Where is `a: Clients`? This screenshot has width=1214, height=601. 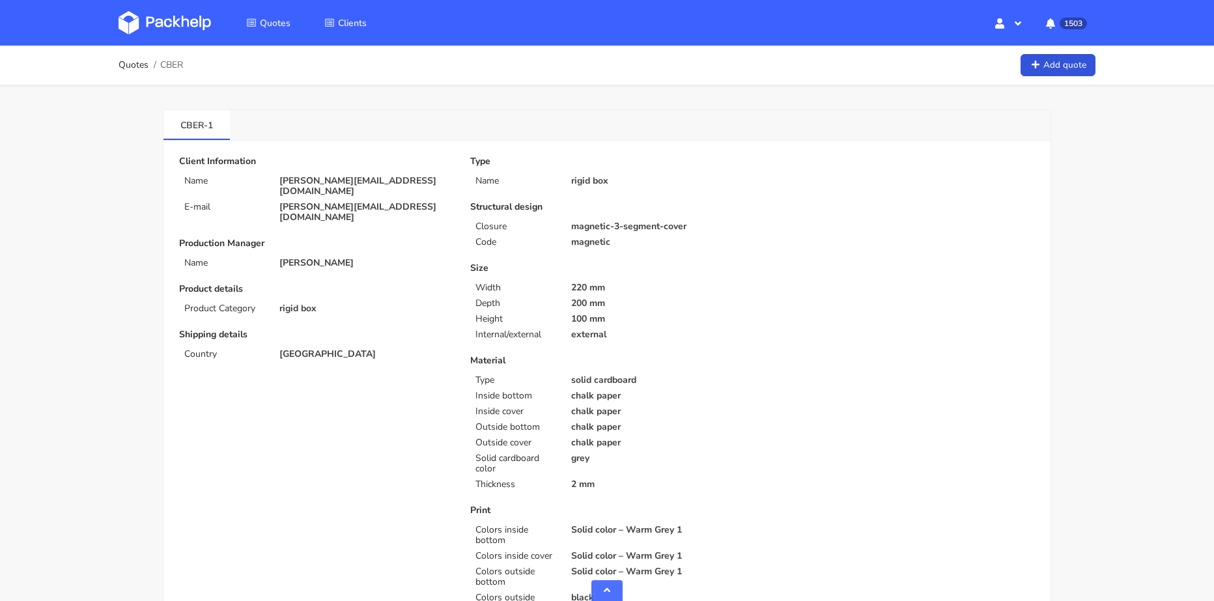
a: Clients is located at coordinates (345, 23).